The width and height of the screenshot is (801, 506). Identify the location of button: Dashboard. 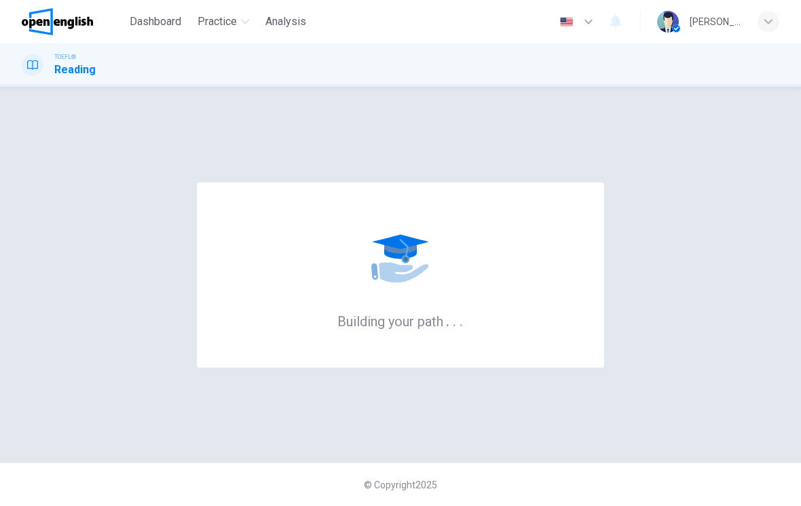
(155, 22).